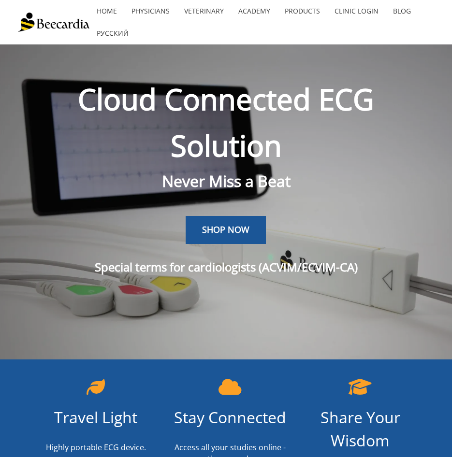  I want to click on span: Highly portable ECG device., so click(96, 448).